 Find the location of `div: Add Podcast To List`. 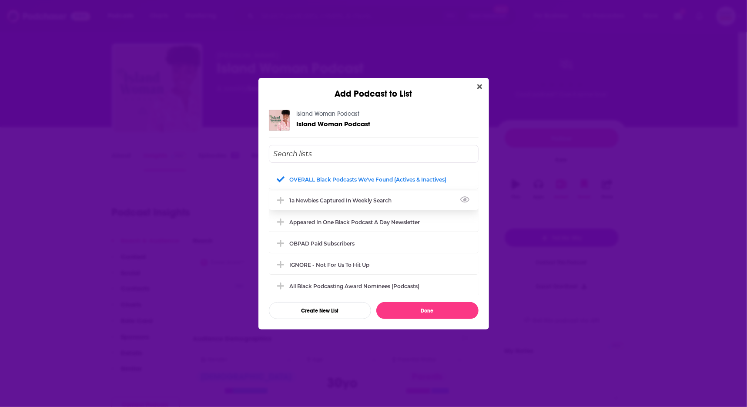

div: Add Podcast To List is located at coordinates (374, 232).